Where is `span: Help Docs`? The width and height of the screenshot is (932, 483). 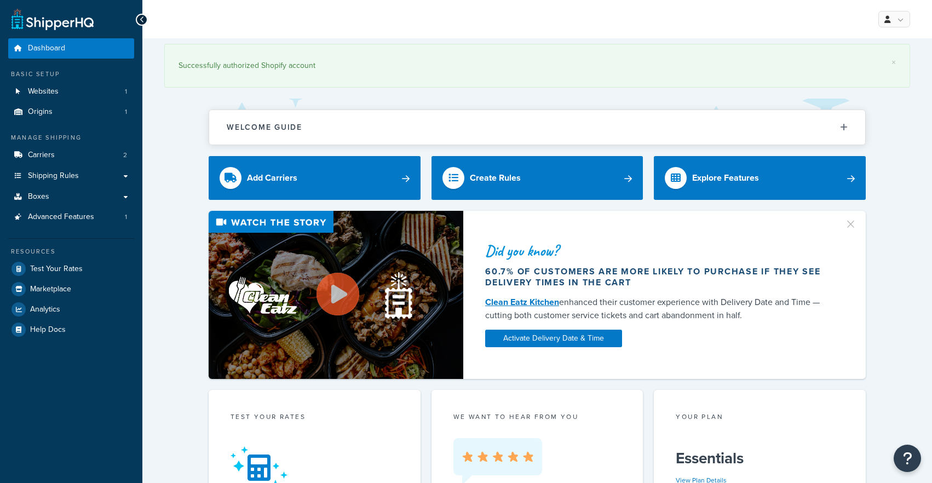
span: Help Docs is located at coordinates (48, 330).